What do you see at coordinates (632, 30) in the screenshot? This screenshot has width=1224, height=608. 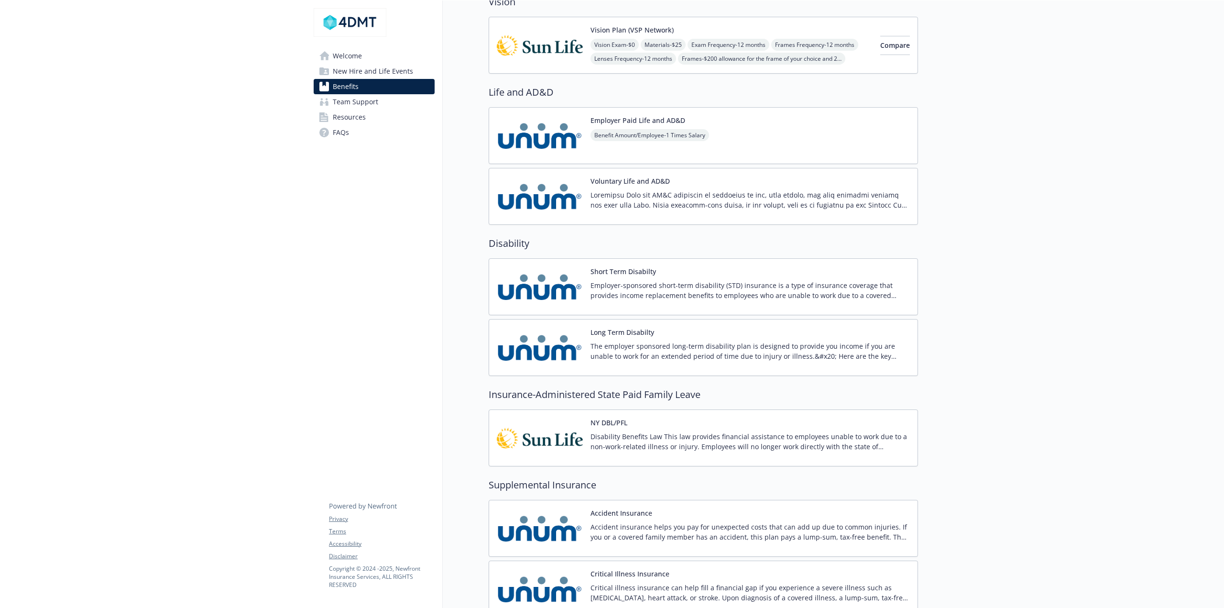 I see `button: Vision Plan (VSP Network)` at bounding box center [632, 30].